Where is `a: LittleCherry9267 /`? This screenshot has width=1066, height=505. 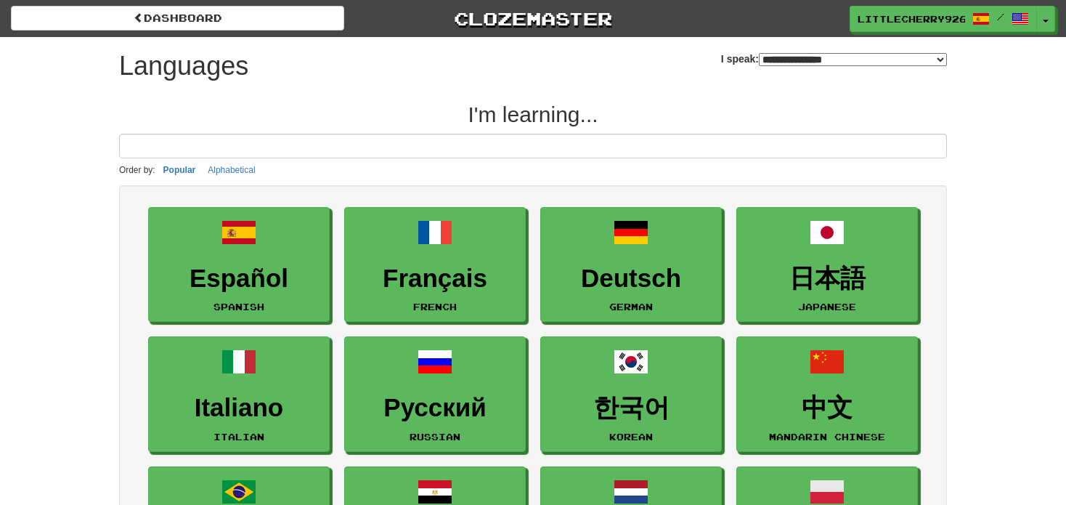 a: LittleCherry9267 / is located at coordinates (943, 19).